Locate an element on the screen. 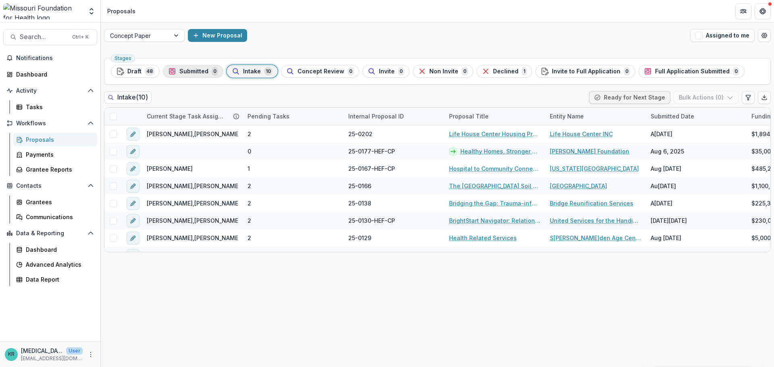  a: Proposals is located at coordinates (55, 139).